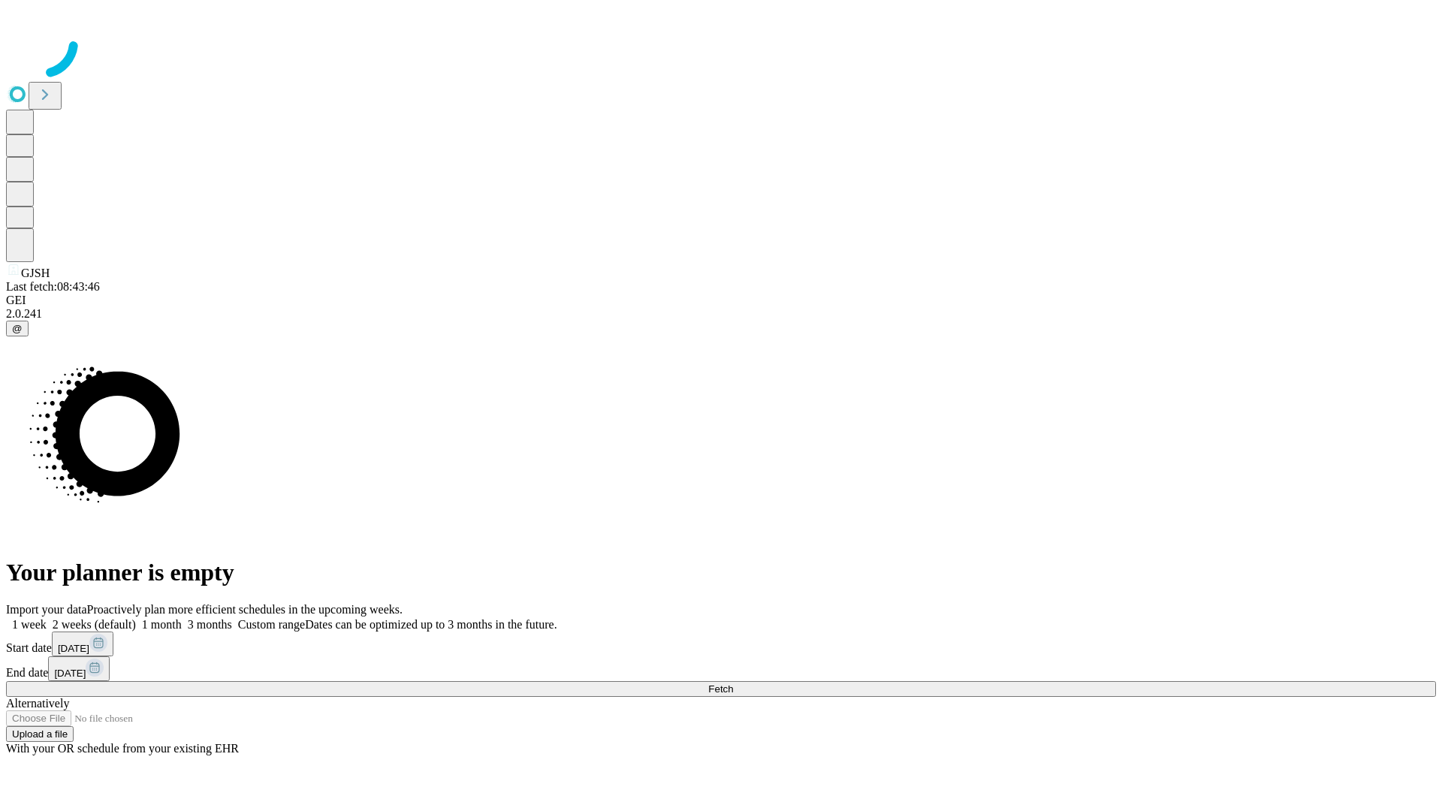  What do you see at coordinates (210, 624) in the screenshot?
I see `span: 3 months` at bounding box center [210, 624].